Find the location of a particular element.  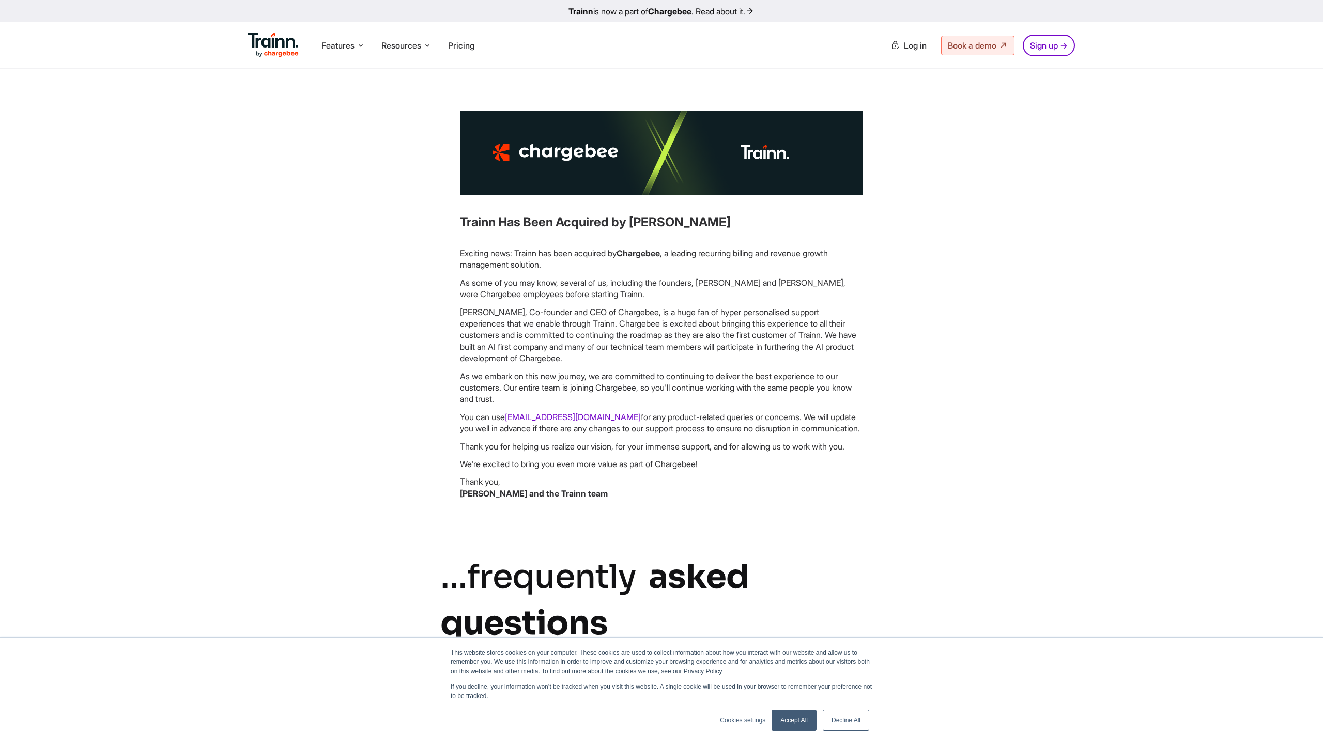

a: Book a demo is located at coordinates (978, 45).